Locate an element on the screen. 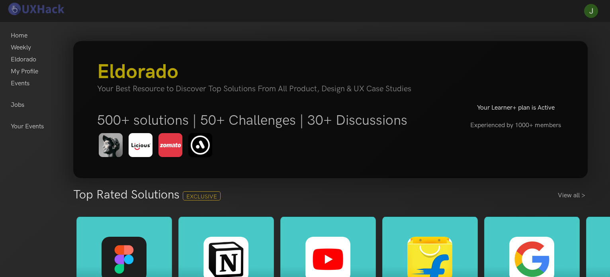  img: UXHack logo is located at coordinates (36, 9).